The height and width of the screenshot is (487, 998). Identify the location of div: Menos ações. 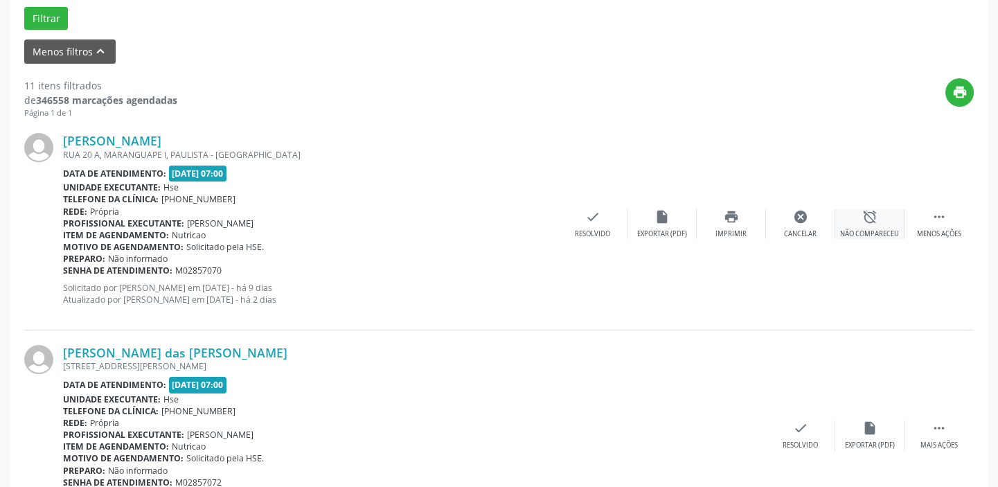
(939, 234).